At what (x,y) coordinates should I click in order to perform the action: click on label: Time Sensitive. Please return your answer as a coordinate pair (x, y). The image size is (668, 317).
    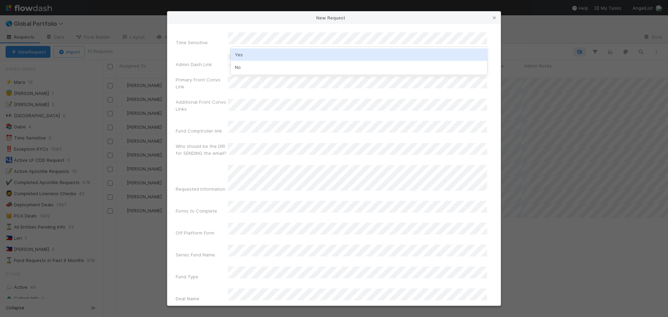
    Looking at the image, I should click on (192, 42).